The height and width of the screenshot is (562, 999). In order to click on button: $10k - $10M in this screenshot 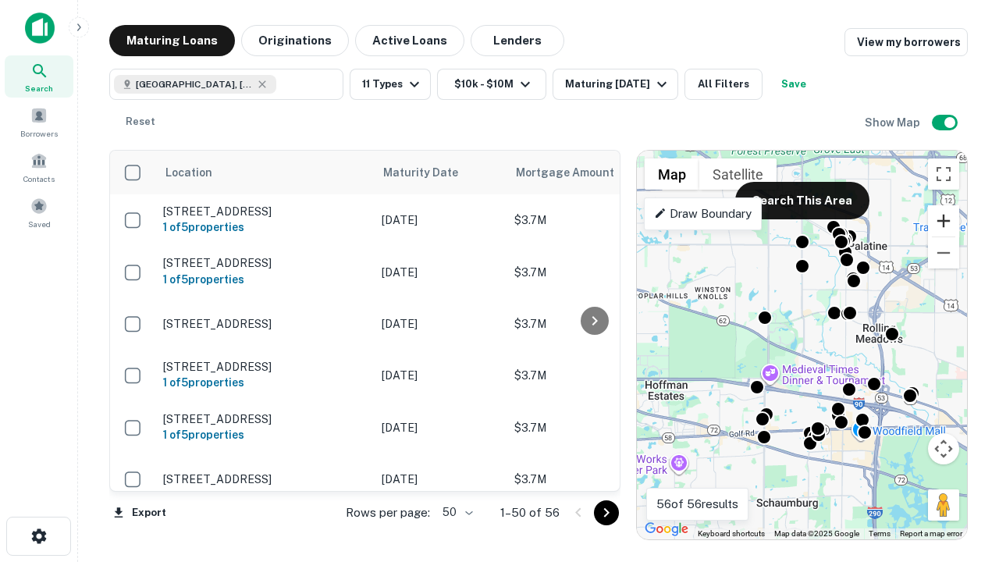, I will do `click(492, 84)`.